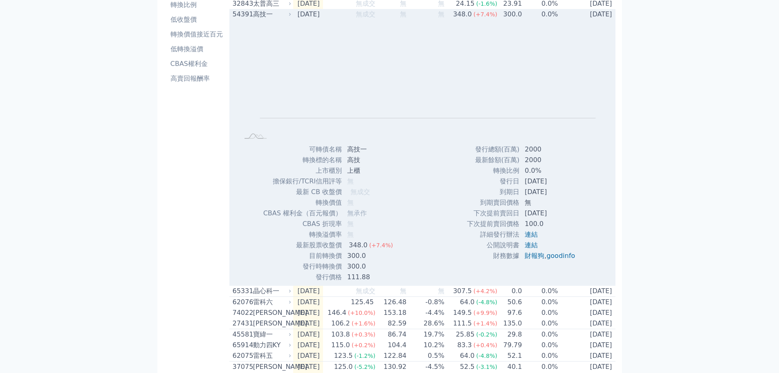 Image resolution: width=779 pixels, height=373 pixels. I want to click on a: 高賣回報酬率, so click(197, 79).